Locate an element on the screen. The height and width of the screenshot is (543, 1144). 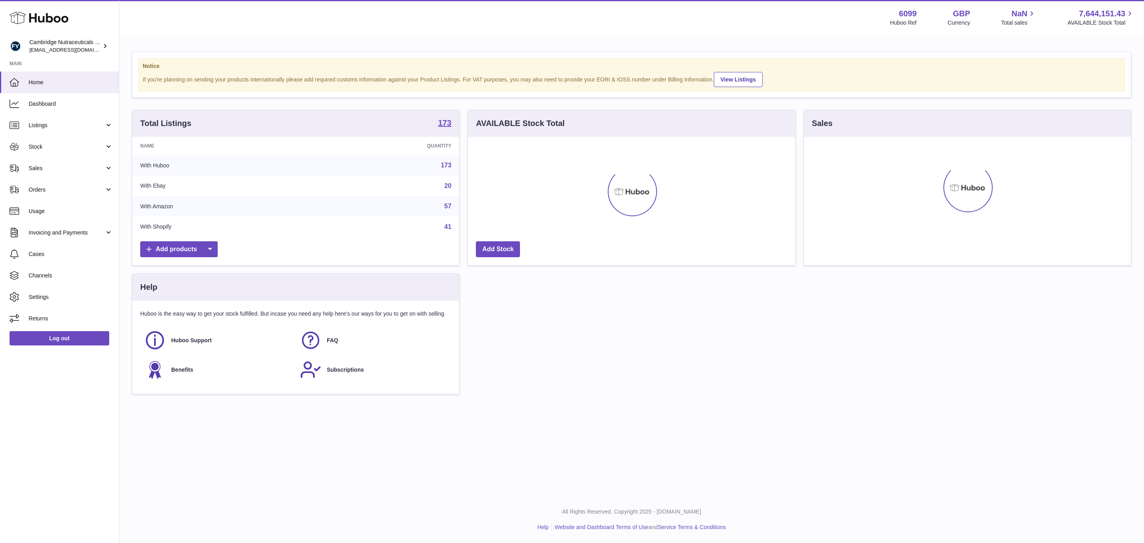
li: and is located at coordinates (639, 527).